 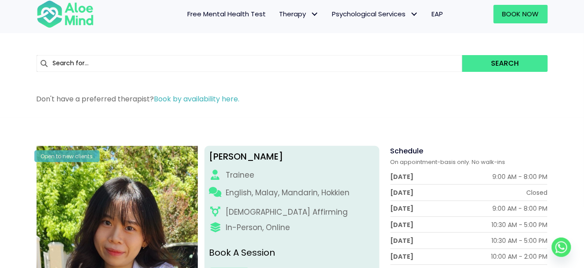 I want to click on div: Open to new clients, so click(x=67, y=156).